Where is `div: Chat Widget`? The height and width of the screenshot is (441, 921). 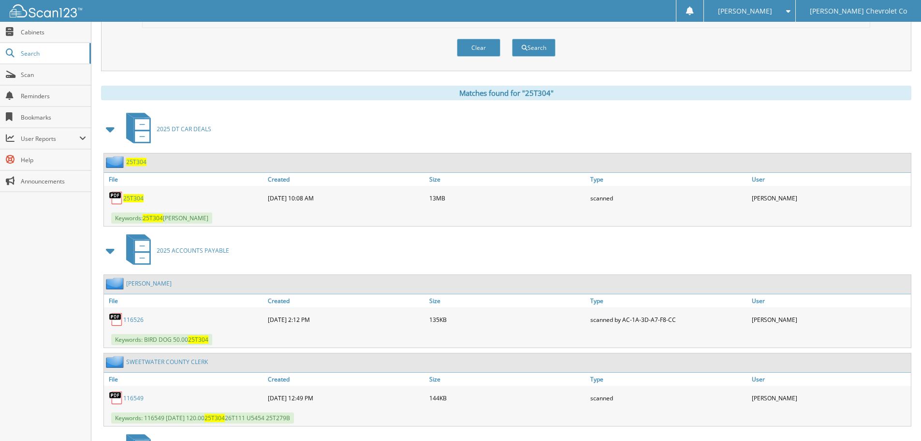 div: Chat Widget is located at coordinates (897, 417).